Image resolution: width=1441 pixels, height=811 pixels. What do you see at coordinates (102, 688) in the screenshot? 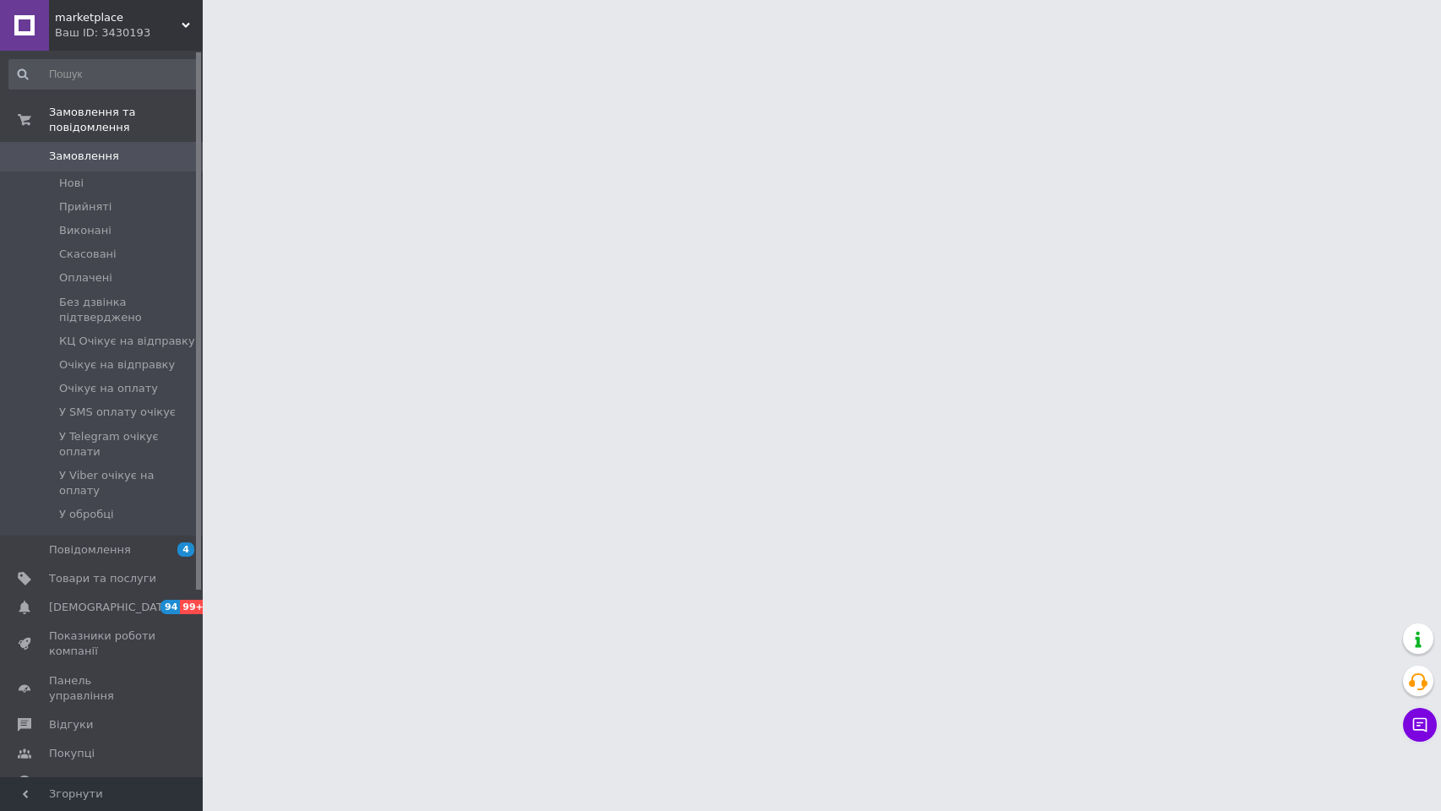
I see `span: Панель управління` at bounding box center [102, 688].